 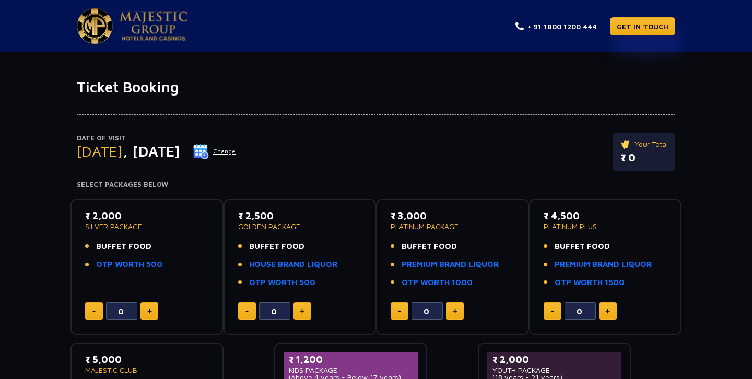 I want to click on a: GET IN TOUCH, so click(x=642, y=26).